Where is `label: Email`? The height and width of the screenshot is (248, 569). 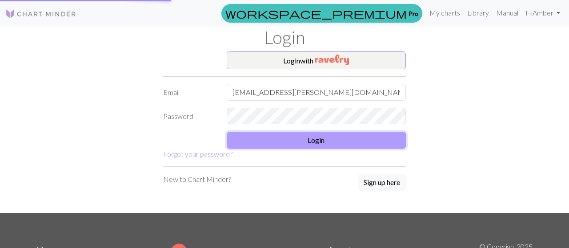 label: Email is located at coordinates (189, 92).